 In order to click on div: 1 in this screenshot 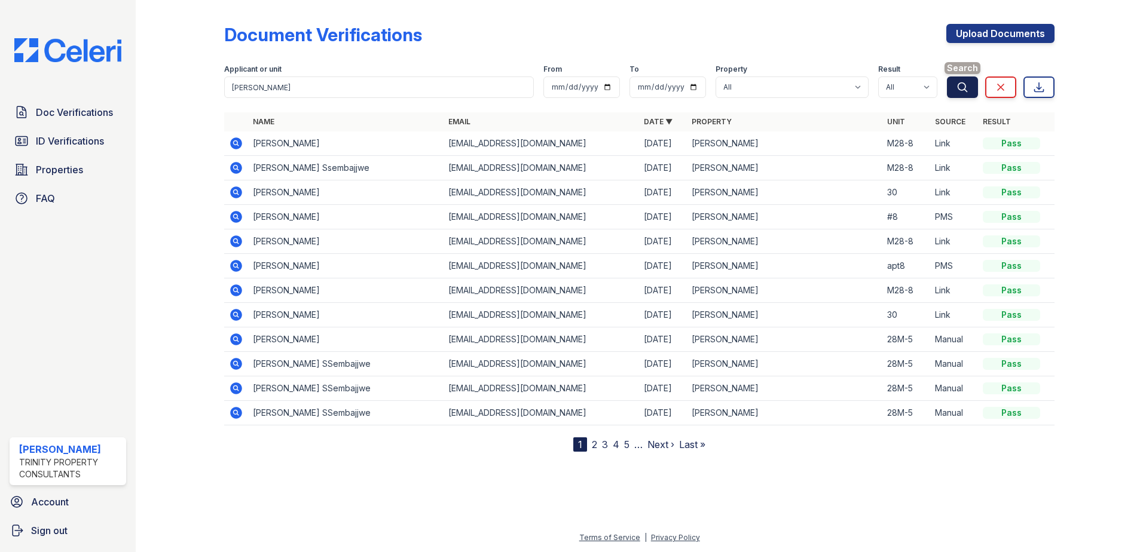, I will do `click(580, 445)`.